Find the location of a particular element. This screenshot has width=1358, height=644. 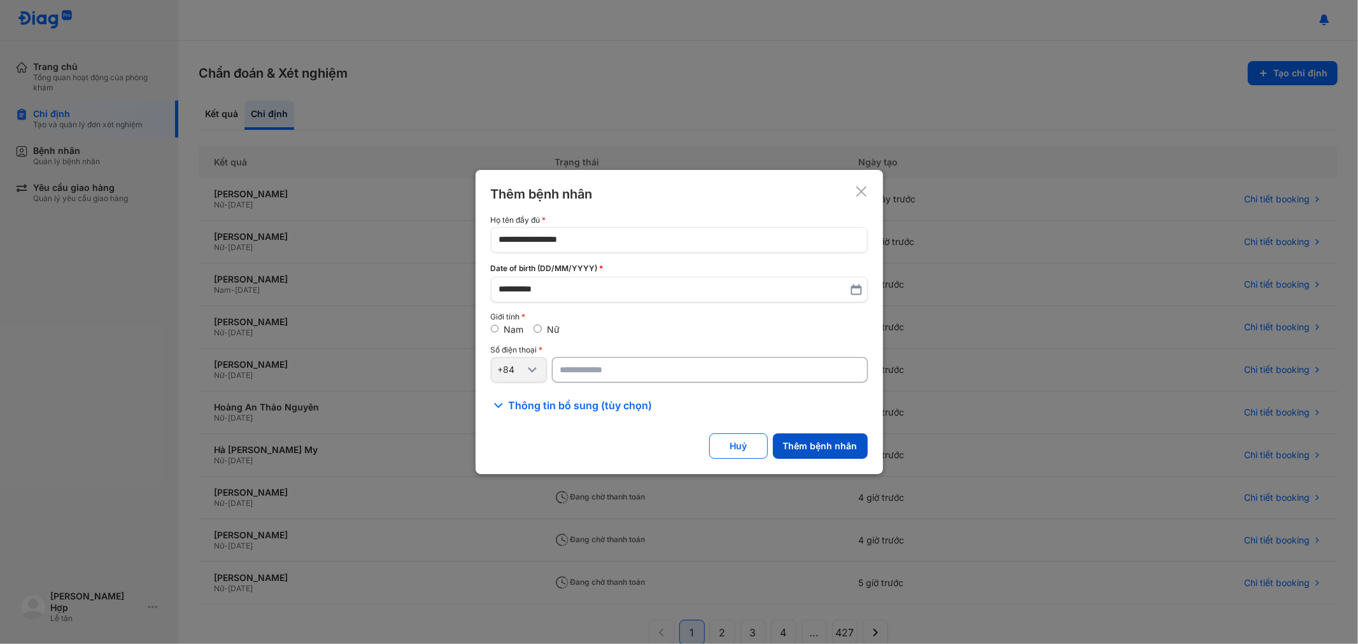

div: Số điện thoại is located at coordinates (679, 350).